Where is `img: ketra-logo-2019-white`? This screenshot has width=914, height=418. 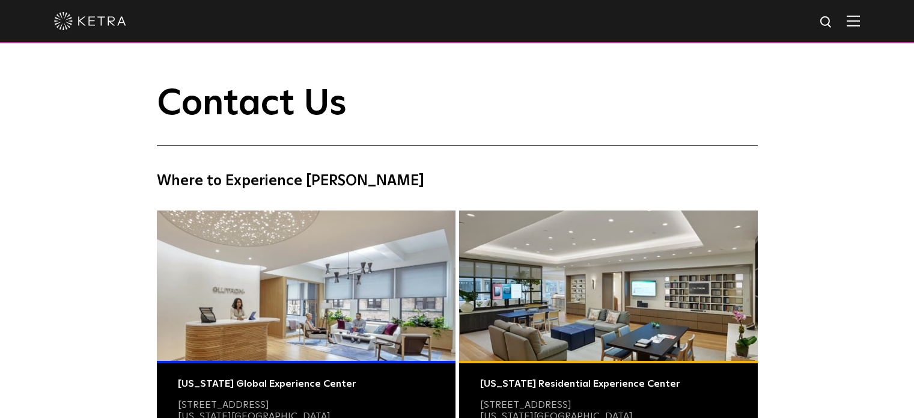 img: ketra-logo-2019-white is located at coordinates (90, 21).